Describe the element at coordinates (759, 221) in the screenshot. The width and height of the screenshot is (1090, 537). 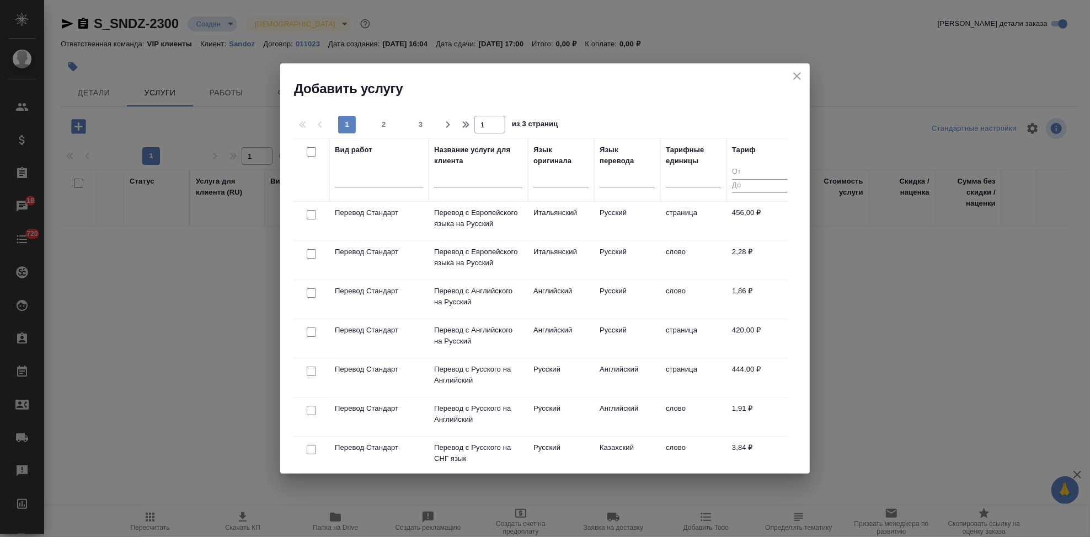
I see `td: 456,00 ₽` at that location.